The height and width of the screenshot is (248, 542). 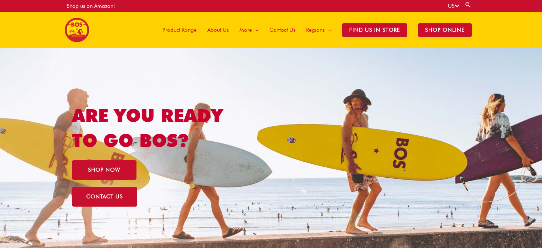 What do you see at coordinates (104, 196) in the screenshot?
I see `a: CONTACT US` at bounding box center [104, 196].